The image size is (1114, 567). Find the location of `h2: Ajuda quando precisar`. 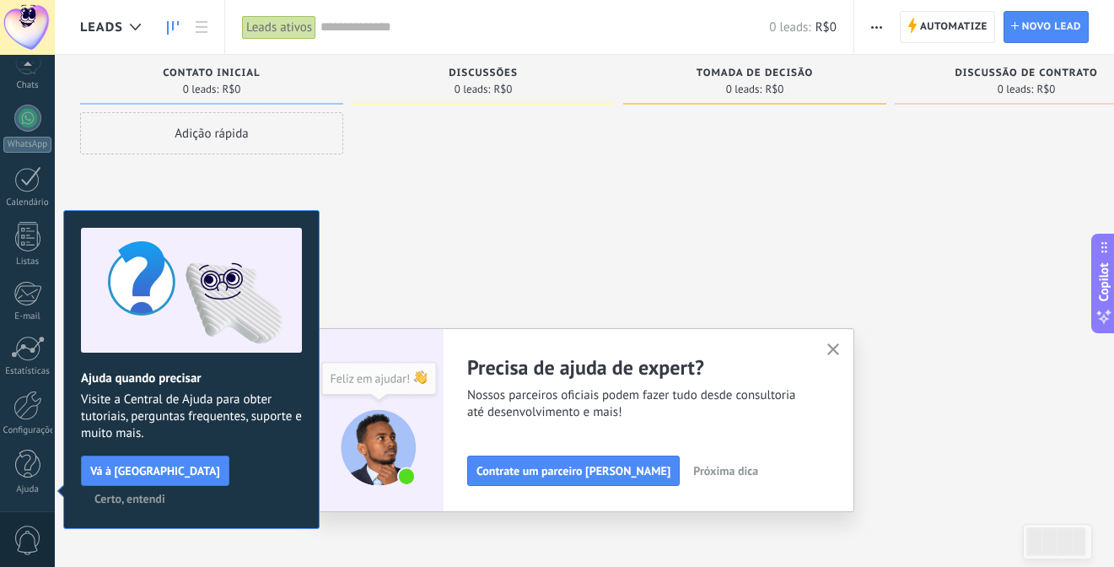

h2: Ajuda quando precisar is located at coordinates (191, 378).